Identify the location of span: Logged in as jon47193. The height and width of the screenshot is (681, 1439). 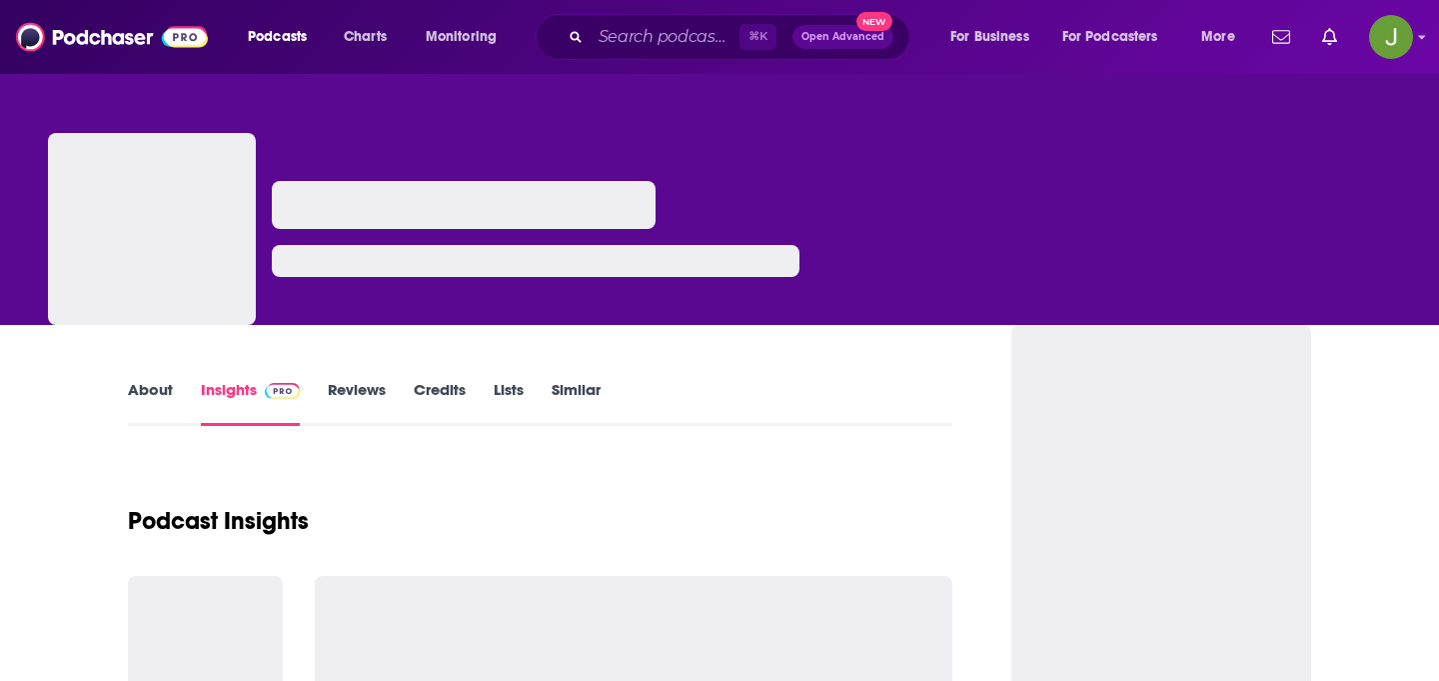
(1391, 37).